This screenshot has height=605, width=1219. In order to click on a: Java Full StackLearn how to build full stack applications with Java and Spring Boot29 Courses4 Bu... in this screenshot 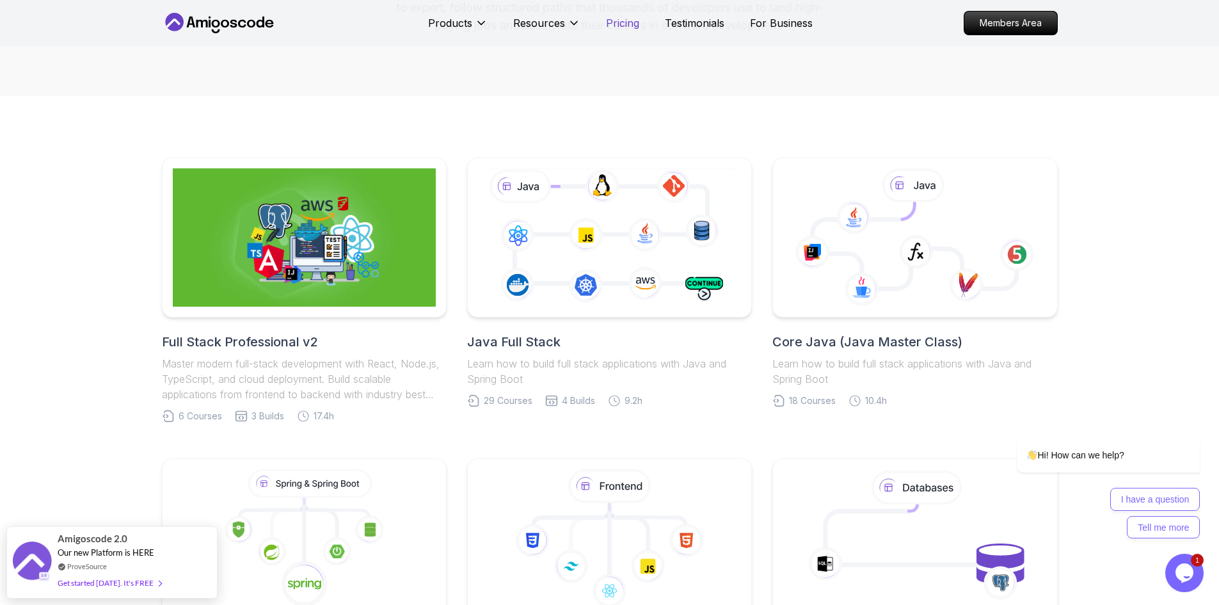, I will do `click(609, 282)`.